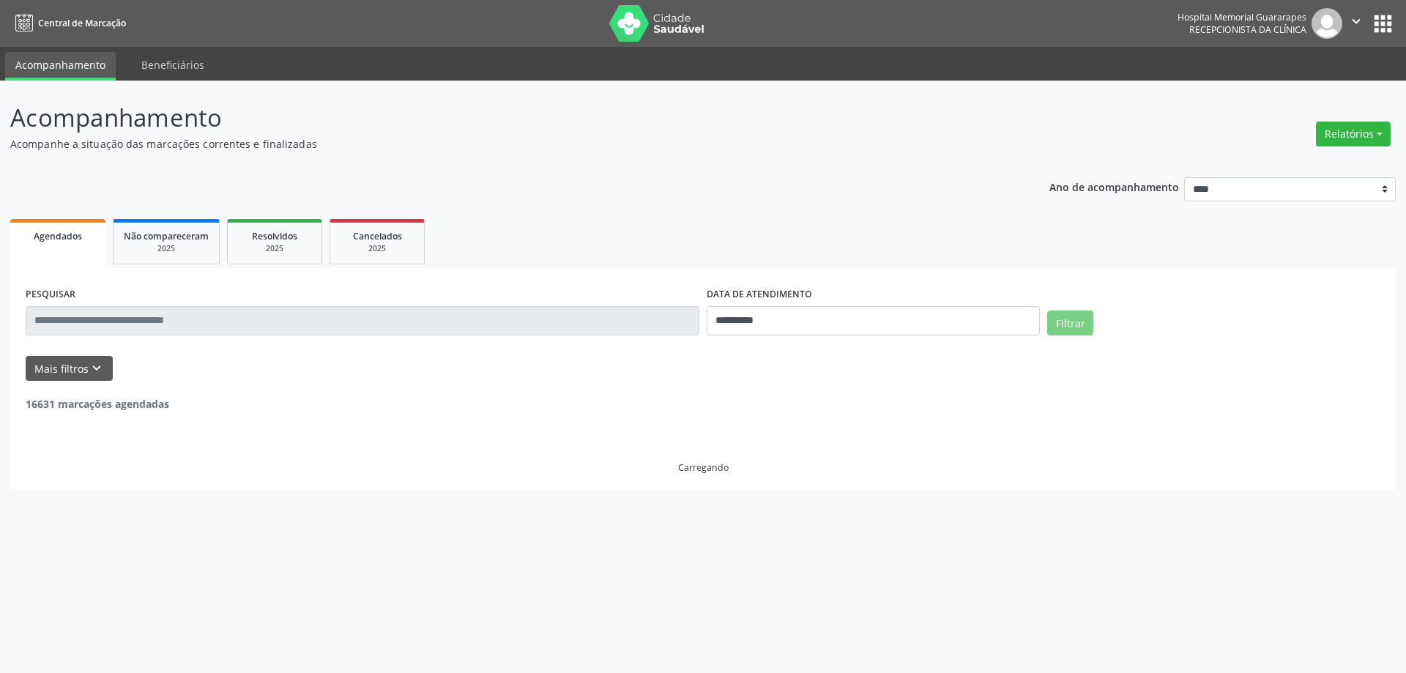  I want to click on i: keyboard_arrow_down, so click(97, 368).